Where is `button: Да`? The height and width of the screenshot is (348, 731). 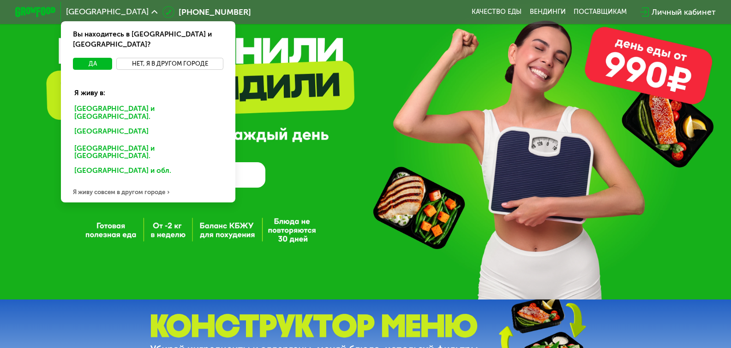 button: Да is located at coordinates (92, 64).